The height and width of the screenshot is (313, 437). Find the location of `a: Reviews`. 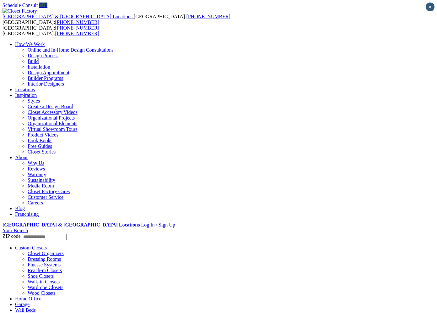

a: Reviews is located at coordinates (36, 168).